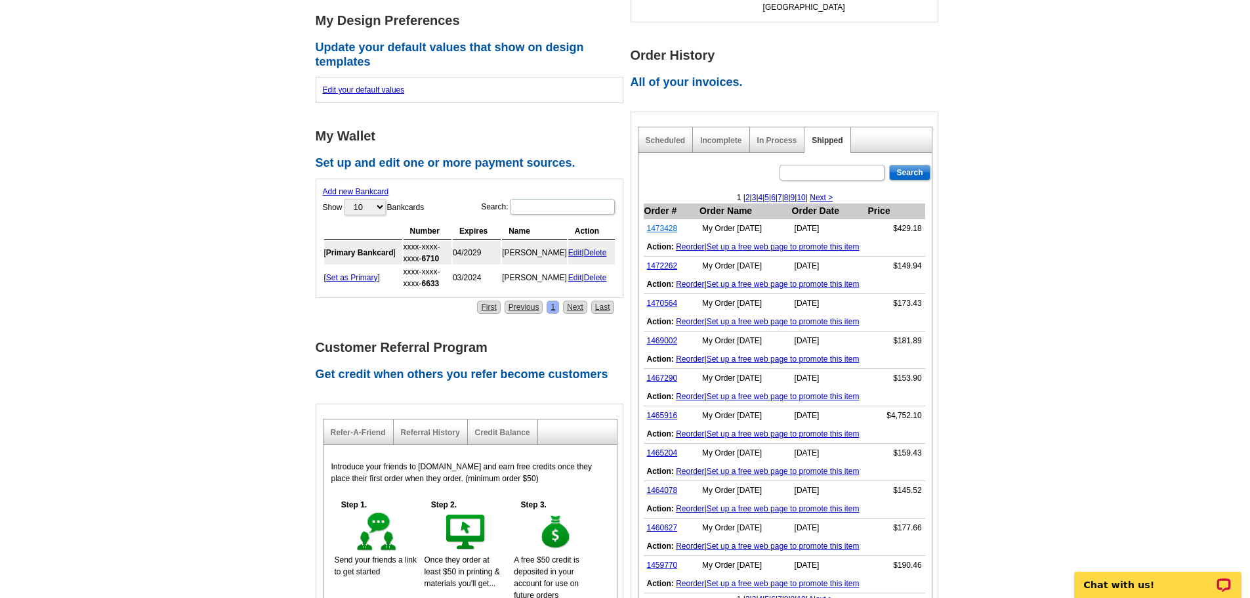  What do you see at coordinates (793, 198) in the screenshot?
I see `a: 9` at bounding box center [793, 198].